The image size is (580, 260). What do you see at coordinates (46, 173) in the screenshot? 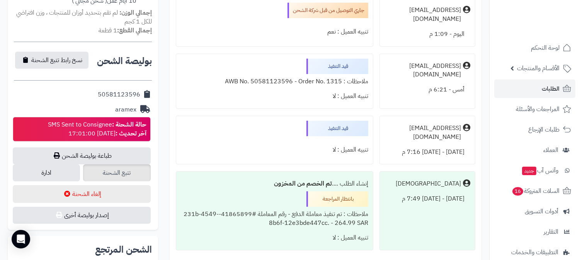
I see `a: ادارة` at bounding box center [46, 173].